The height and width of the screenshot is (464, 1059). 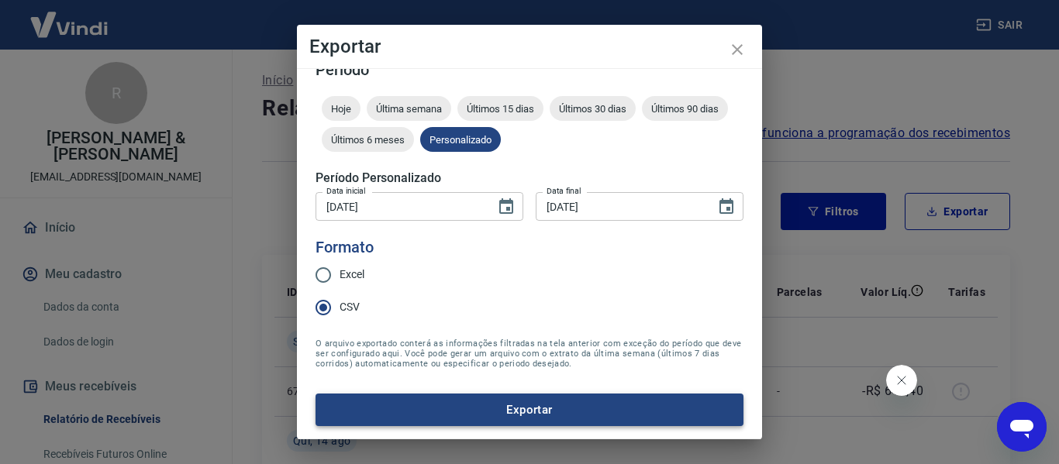 I want to click on div: Hoje, so click(x=341, y=109).